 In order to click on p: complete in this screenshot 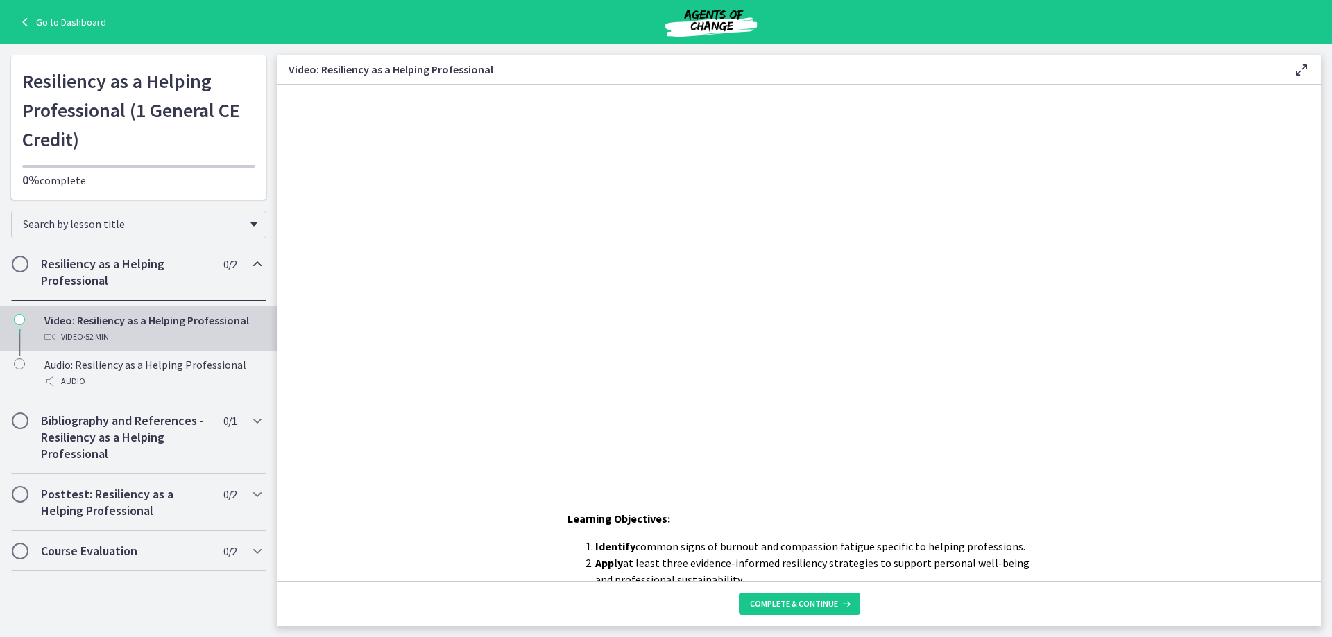, I will do `click(139, 180)`.